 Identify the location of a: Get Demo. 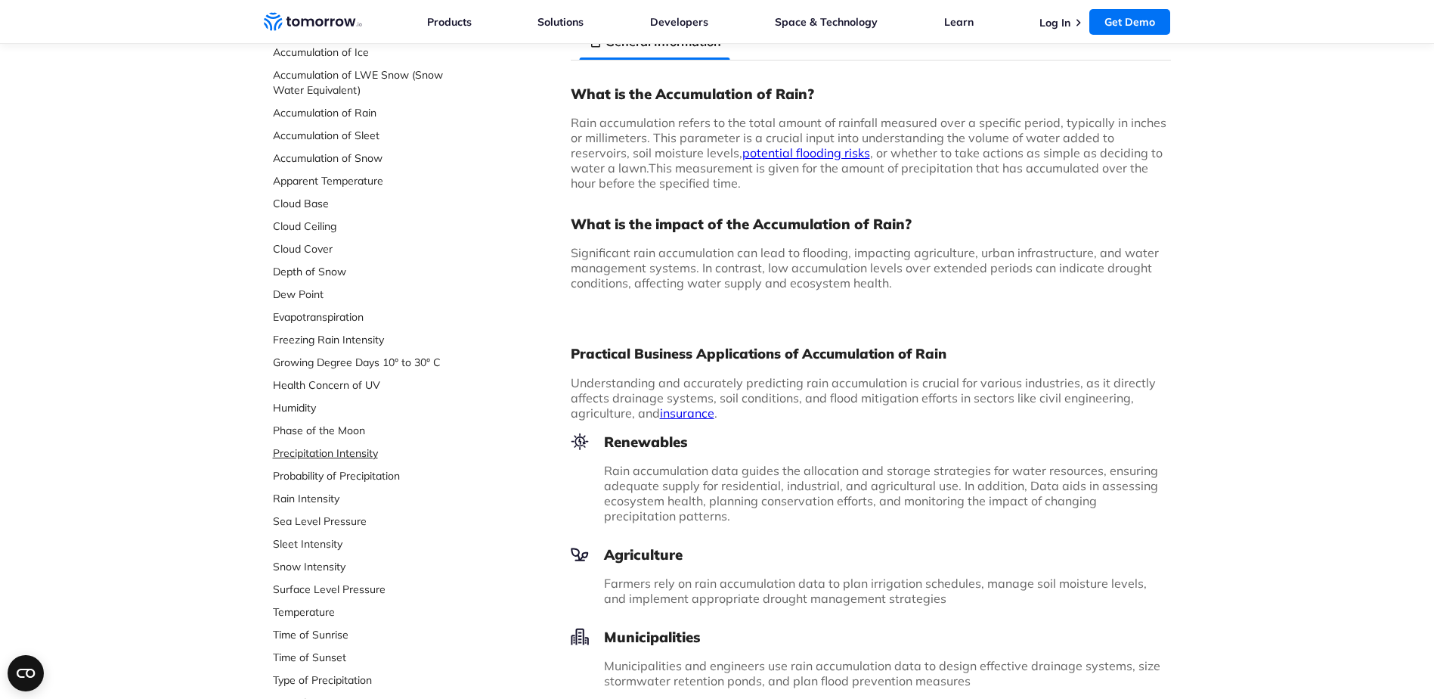
(1129, 22).